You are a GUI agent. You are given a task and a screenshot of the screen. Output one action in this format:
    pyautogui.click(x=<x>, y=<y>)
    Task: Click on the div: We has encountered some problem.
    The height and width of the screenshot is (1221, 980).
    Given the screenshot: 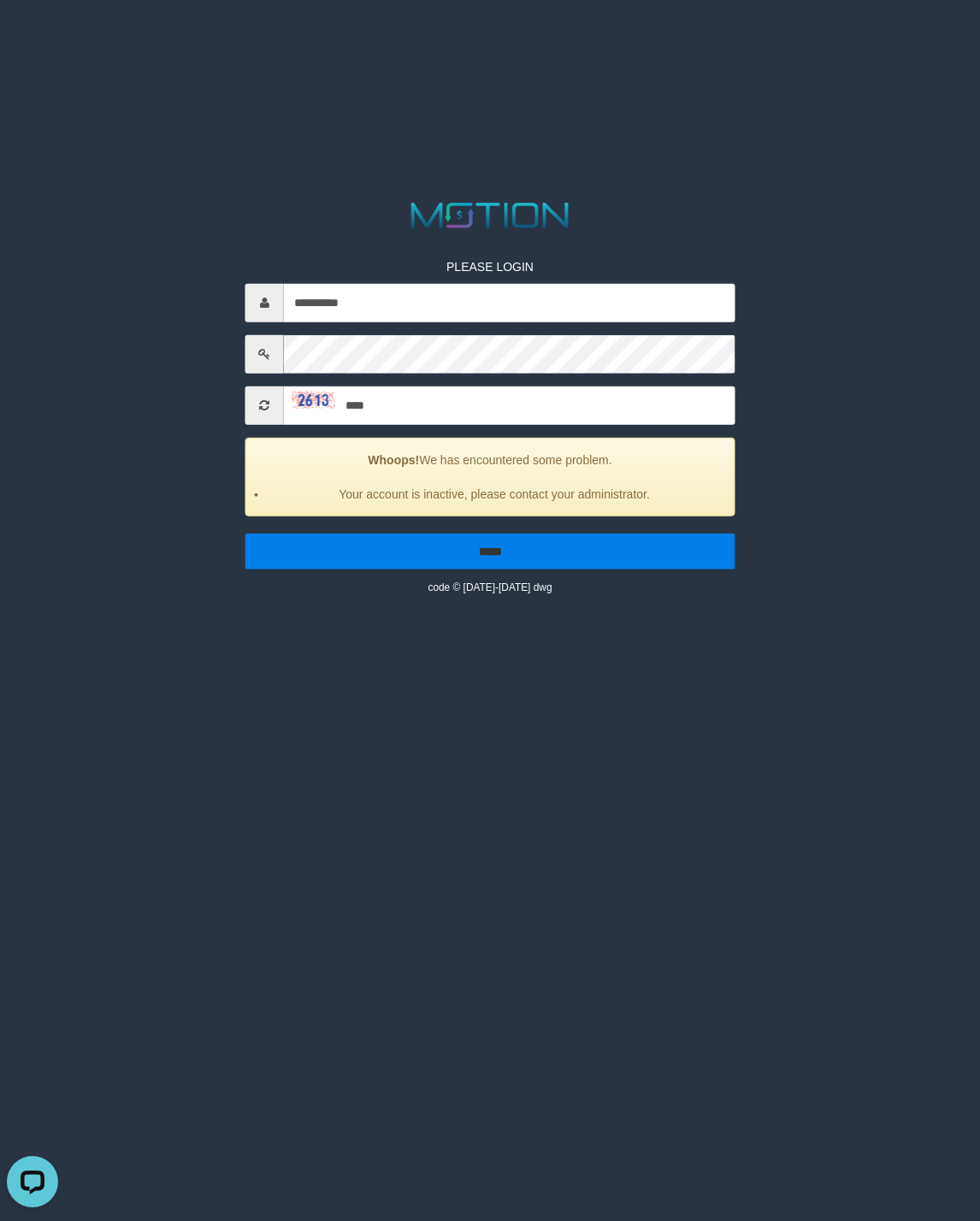 What is the action you would take?
    pyautogui.click(x=490, y=476)
    